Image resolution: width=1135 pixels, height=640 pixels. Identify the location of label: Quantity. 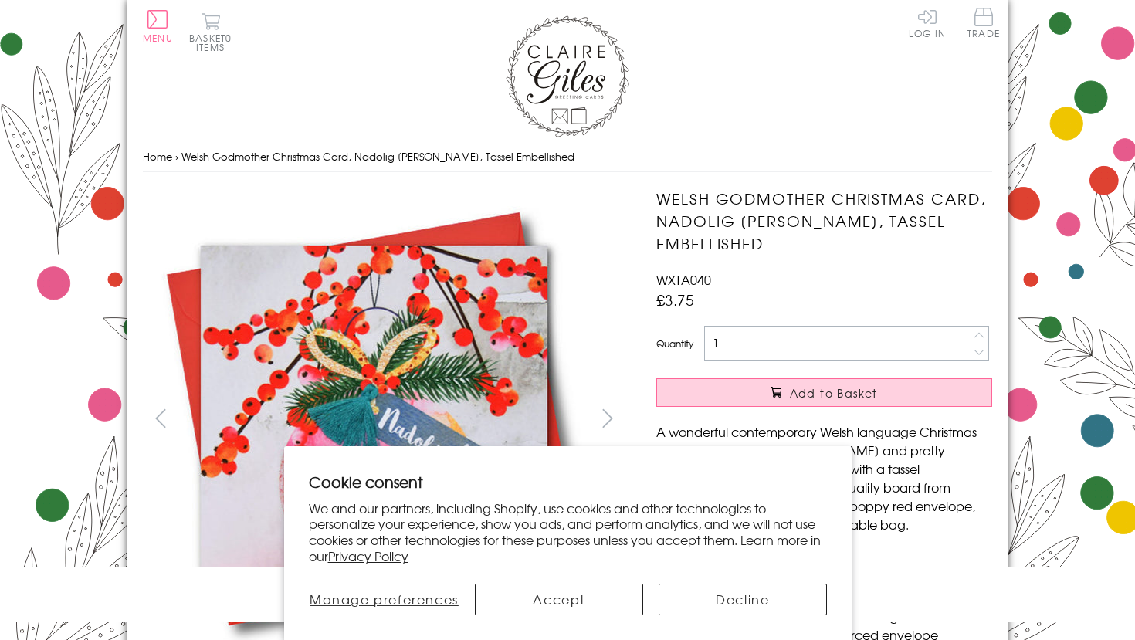
(675, 344).